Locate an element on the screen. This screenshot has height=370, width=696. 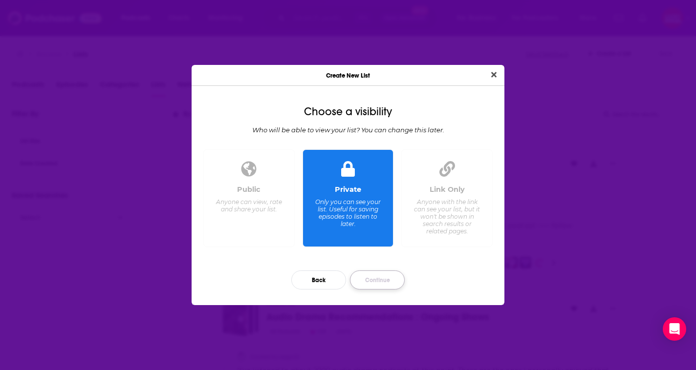
div: Anyone can view, rate and share your list. is located at coordinates (249, 206).